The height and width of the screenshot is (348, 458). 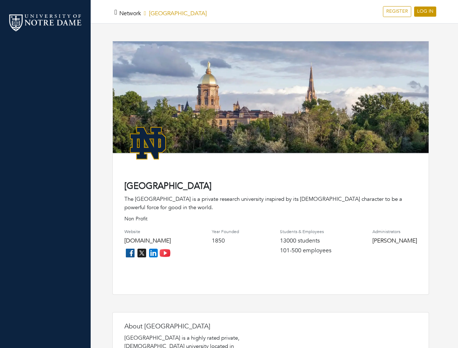 What do you see at coordinates (153, 253) in the screenshot?
I see `img: linkedin_icon-84db3ca265f4ac0988026744a78baded5d6ee8239146f80404fb69c9eee6e8e7.png` at bounding box center [153, 253].